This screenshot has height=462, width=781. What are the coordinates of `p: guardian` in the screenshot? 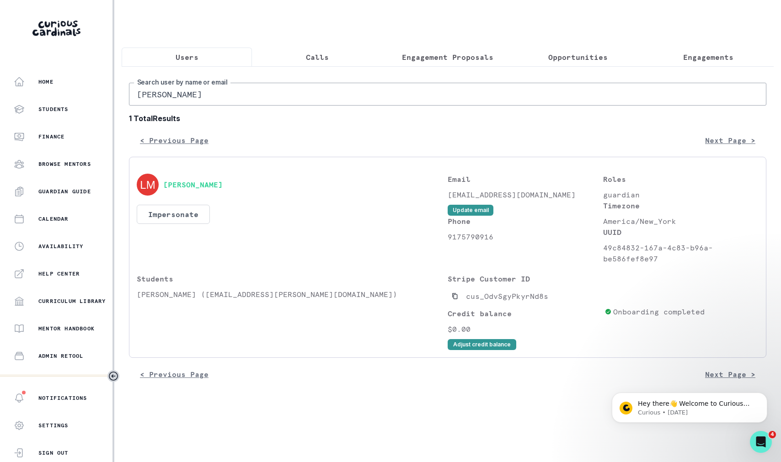 It's located at (681, 195).